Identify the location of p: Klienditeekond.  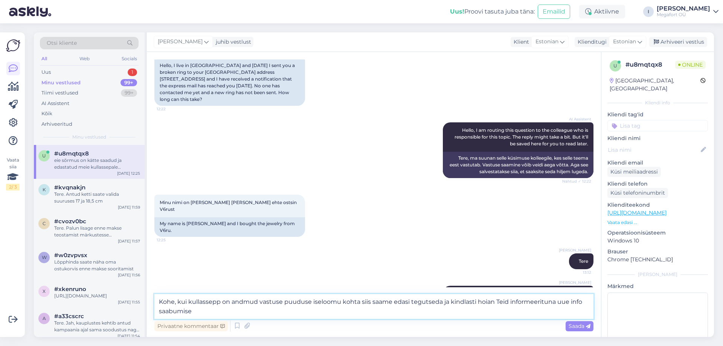
(657, 205).